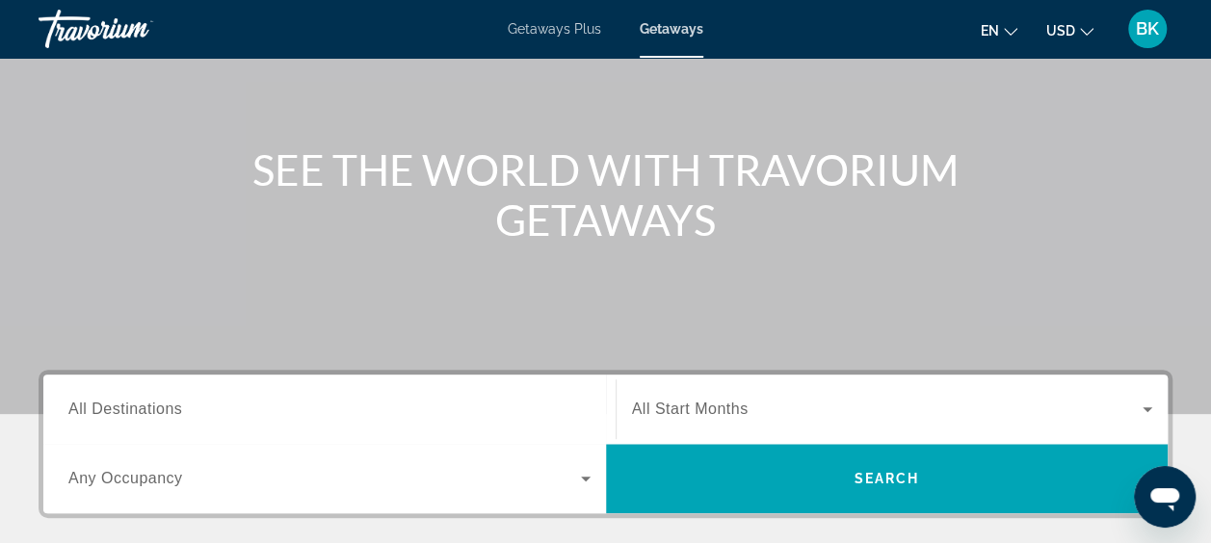 Image resolution: width=1211 pixels, height=543 pixels. What do you see at coordinates (990, 31) in the screenshot?
I see `span: en` at bounding box center [990, 31].